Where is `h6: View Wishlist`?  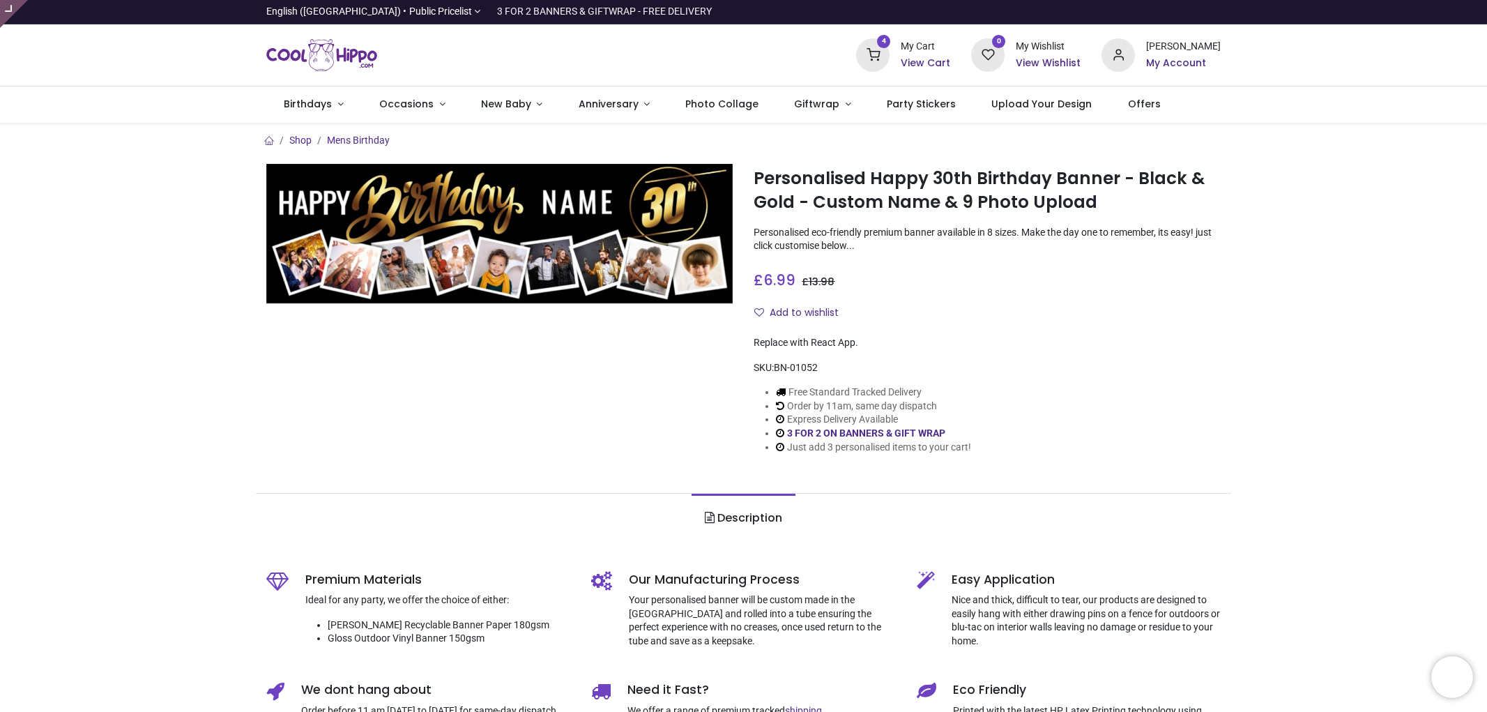 h6: View Wishlist is located at coordinates (1048, 63).